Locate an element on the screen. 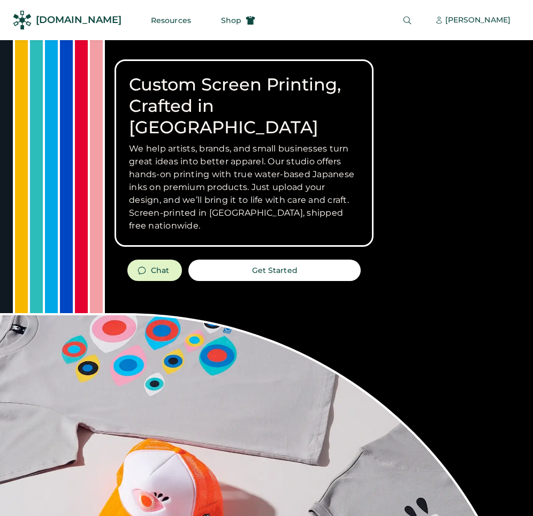 This screenshot has width=533, height=516. button: Chat is located at coordinates (155, 270).